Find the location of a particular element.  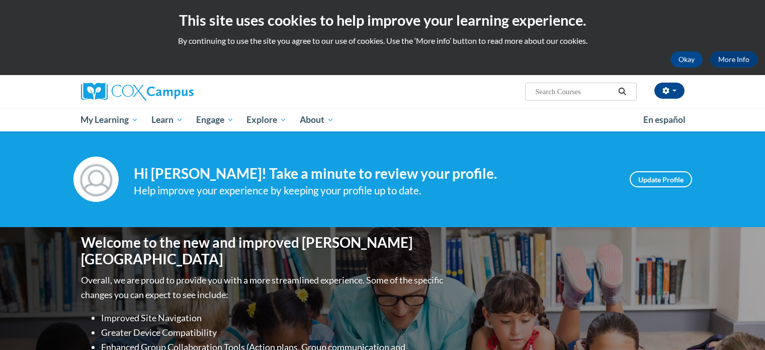

li: Greater Device Compatibility is located at coordinates (273, 332).